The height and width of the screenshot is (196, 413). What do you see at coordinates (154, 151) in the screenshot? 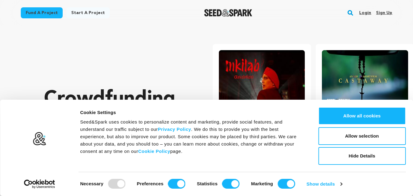
I see `a: Cookie Policy` at bounding box center [154, 151].